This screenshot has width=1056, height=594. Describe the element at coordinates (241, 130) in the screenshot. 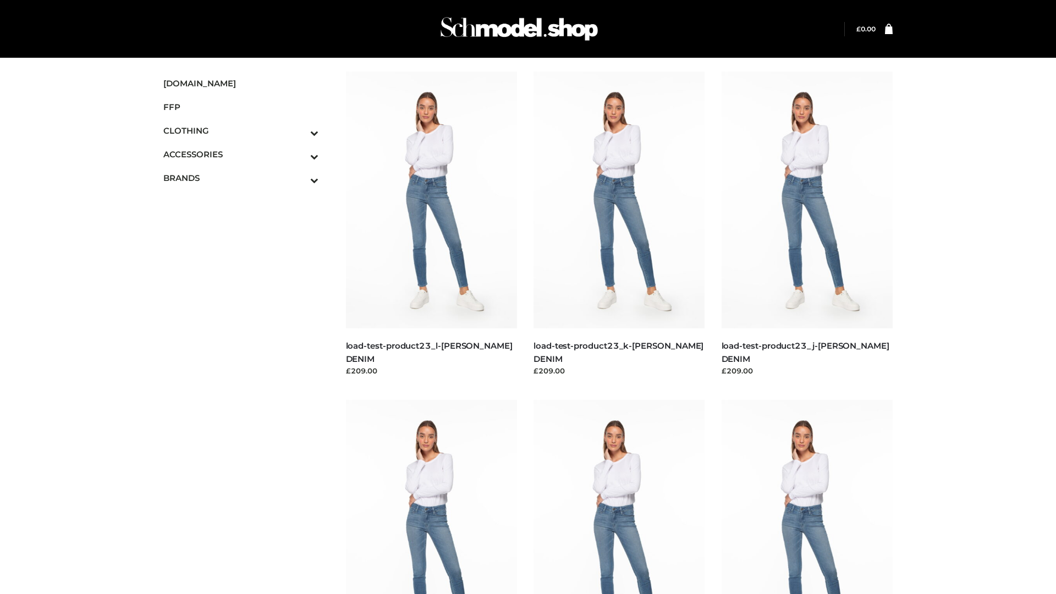

I see `a: CLOTHINGToggle Submenu` at that location.